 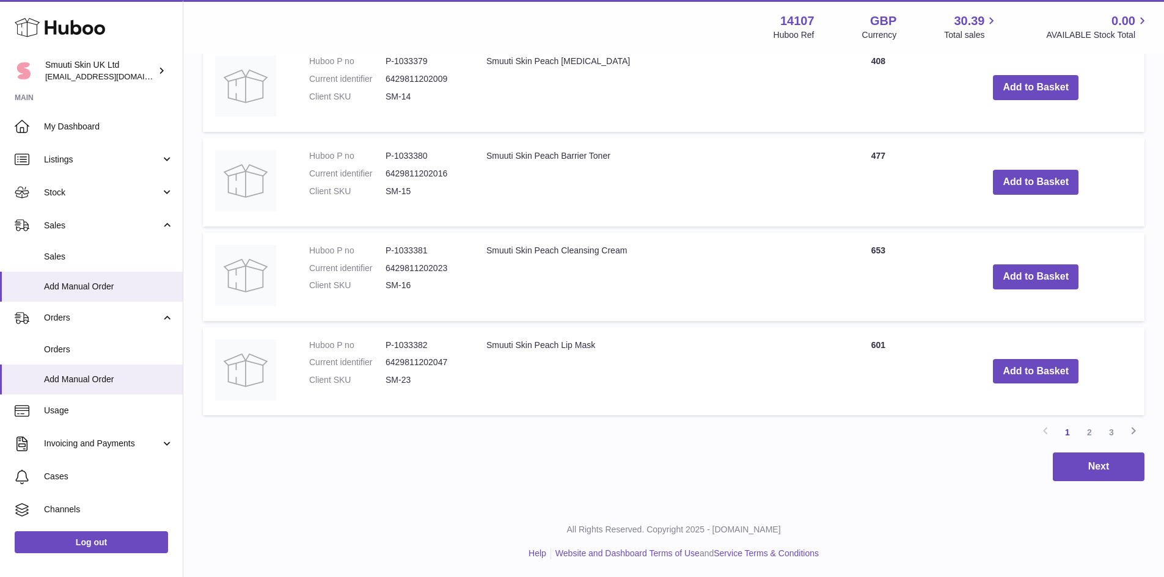 I want to click on td: Smuuti Skin Peach Cleansing Cream, so click(x=651, y=277).